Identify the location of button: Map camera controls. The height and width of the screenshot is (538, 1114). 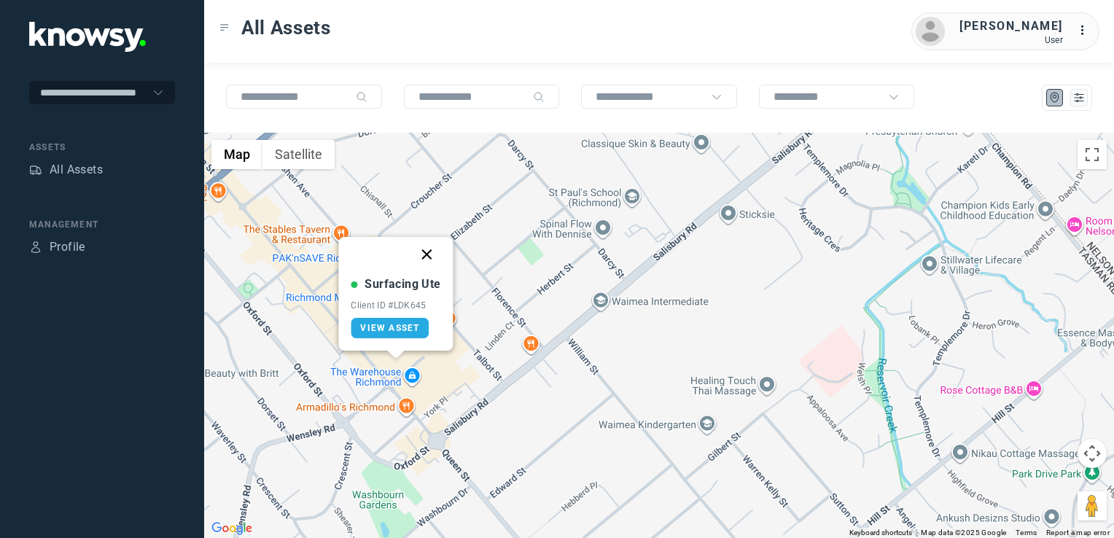
(1092, 454).